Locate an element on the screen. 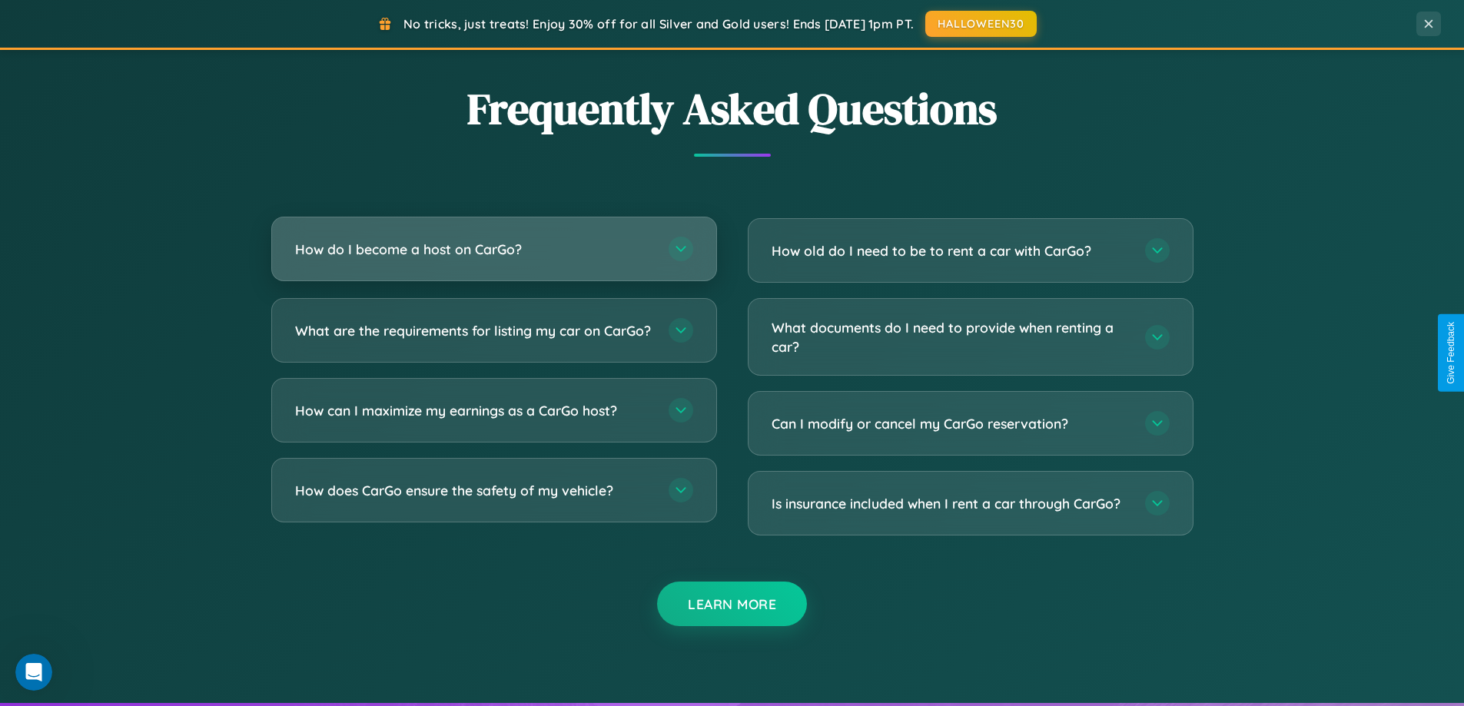  h3: How does CarGo ensure the safety of my vehicle? is located at coordinates (474, 490).